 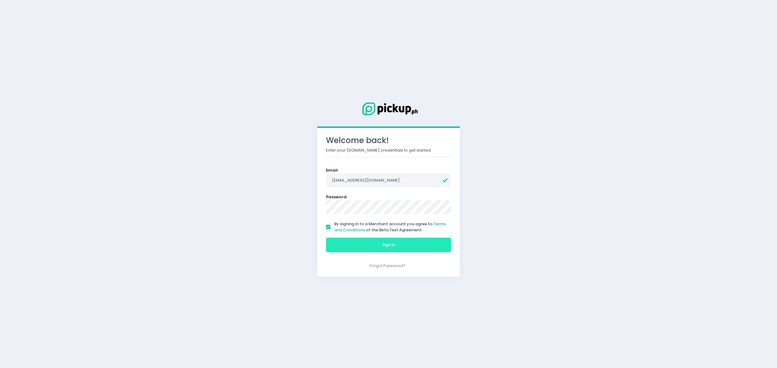 I want to click on a: Terms and Conditions, so click(x=390, y=227).